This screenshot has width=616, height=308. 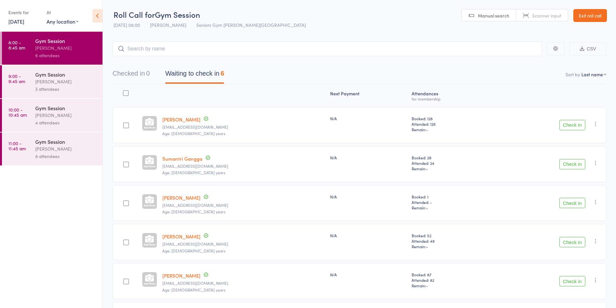 I want to click on div: for membership, so click(x=449, y=99).